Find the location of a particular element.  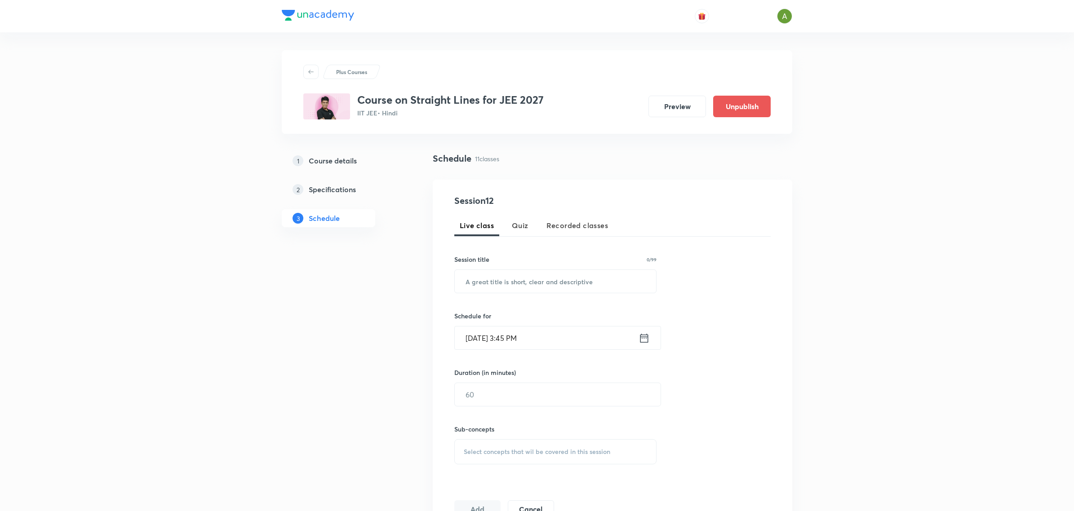

button: avatar is located at coordinates (702, 16).